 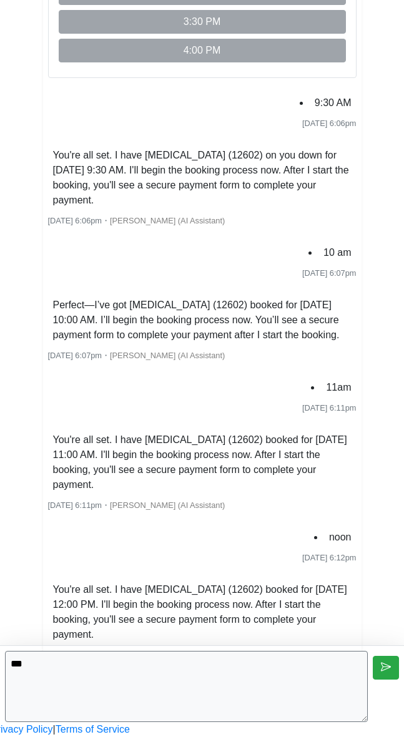 I want to click on li: 10 am, so click(x=337, y=253).